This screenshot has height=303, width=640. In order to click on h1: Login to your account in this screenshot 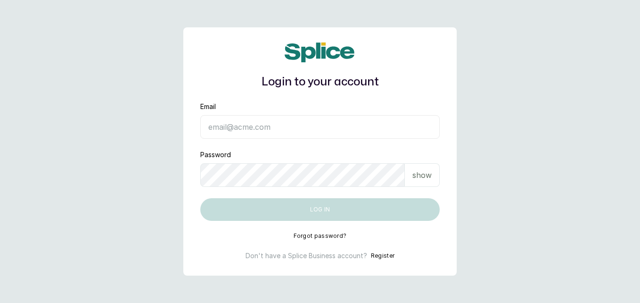, I will do `click(320, 82)`.